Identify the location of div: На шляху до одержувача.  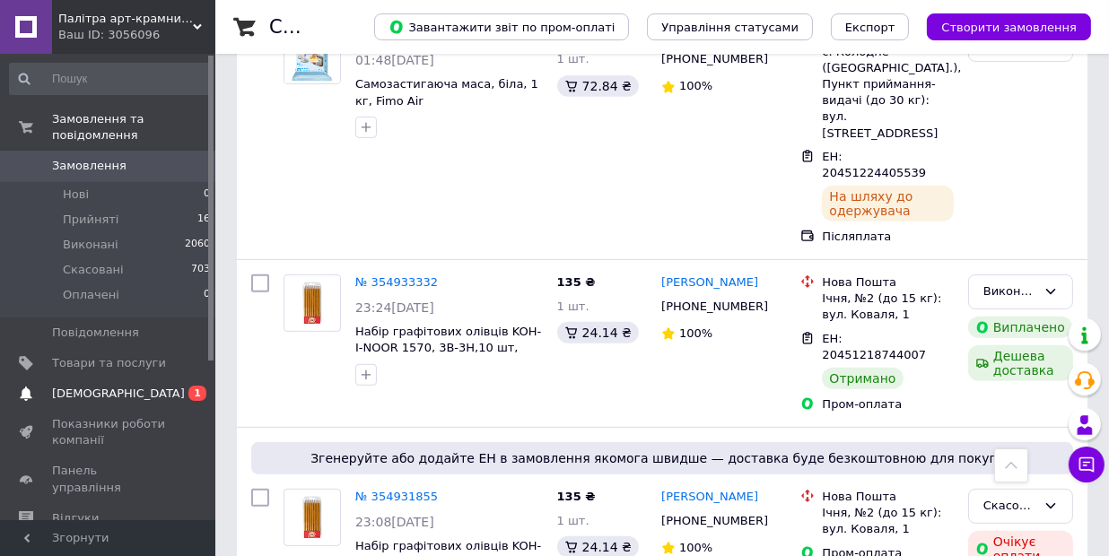
(887, 204).